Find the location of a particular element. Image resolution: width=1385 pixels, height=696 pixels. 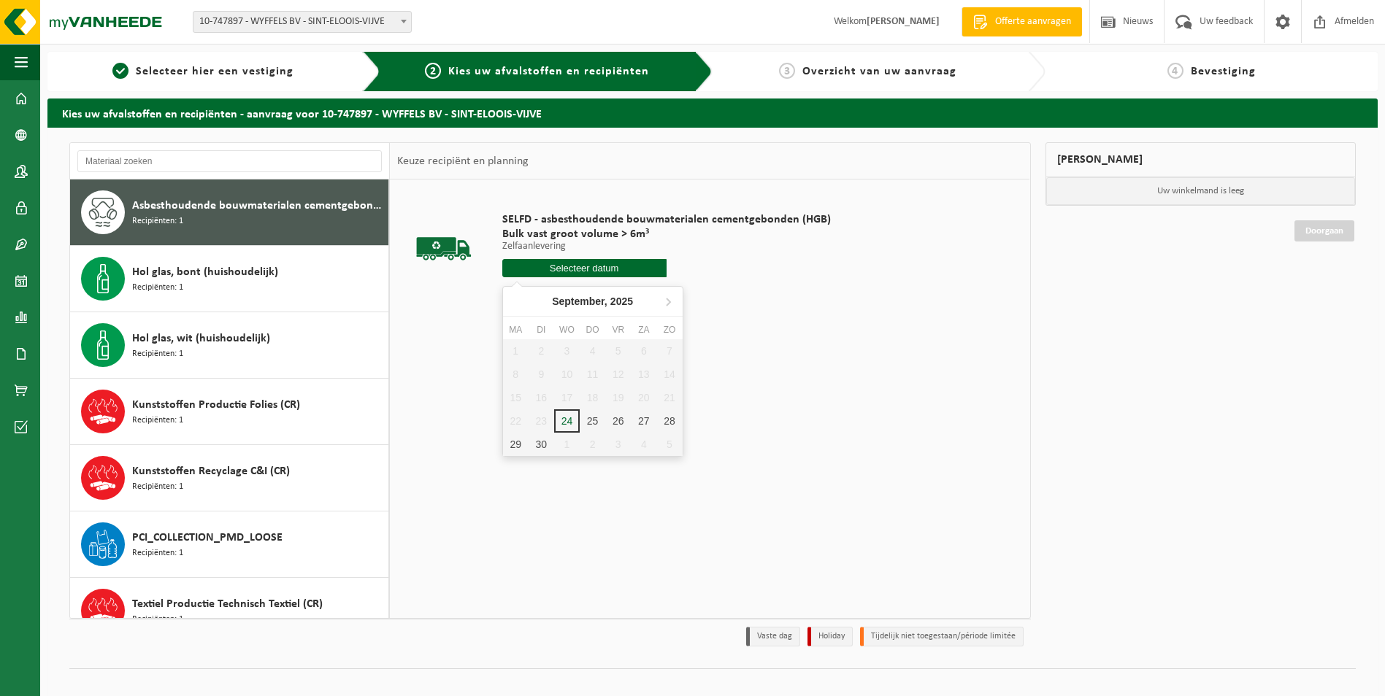

span: Textiel Productie Technisch Textiel (CR) is located at coordinates (227, 604).